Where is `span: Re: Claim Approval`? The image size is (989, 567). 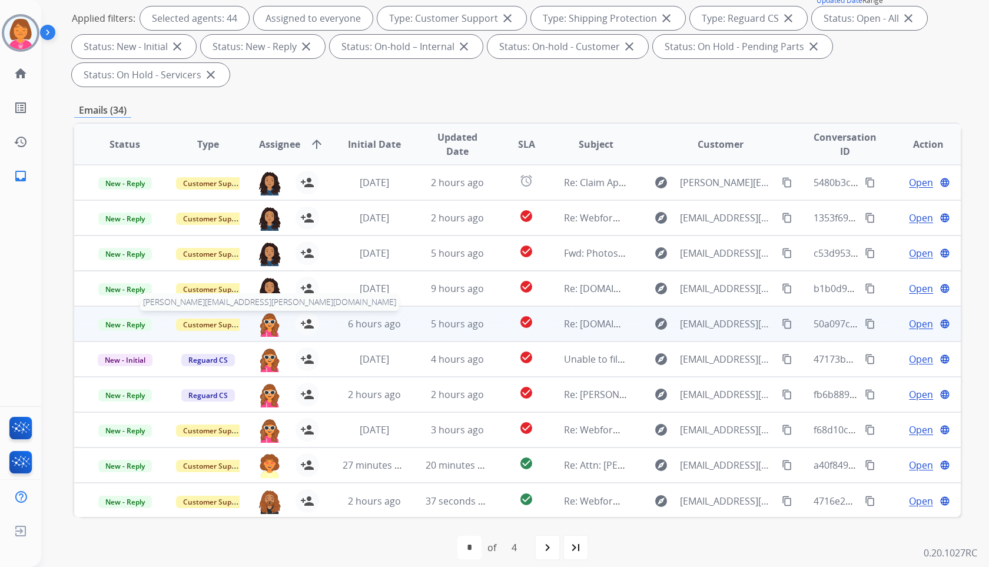
span: Re: Claim Approval is located at coordinates (605, 182).